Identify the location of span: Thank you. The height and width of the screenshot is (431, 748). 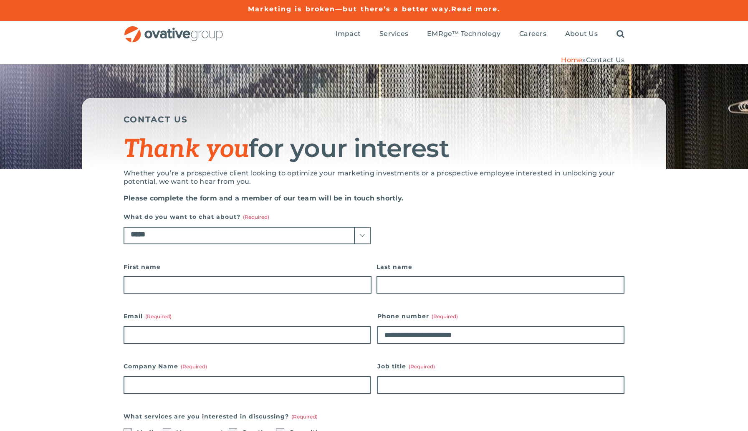
(186, 149).